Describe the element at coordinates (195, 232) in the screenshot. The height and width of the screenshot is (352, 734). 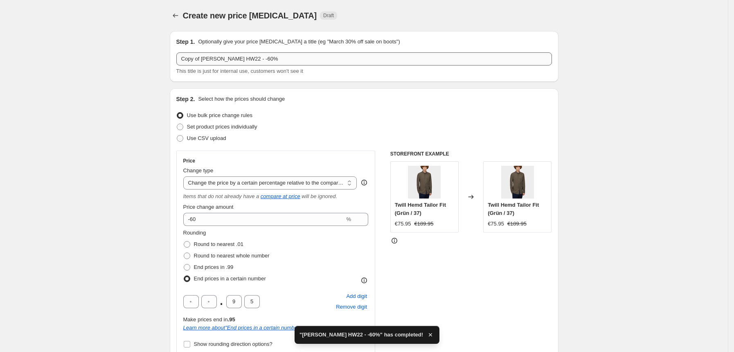
I see `span: Rounding` at that location.